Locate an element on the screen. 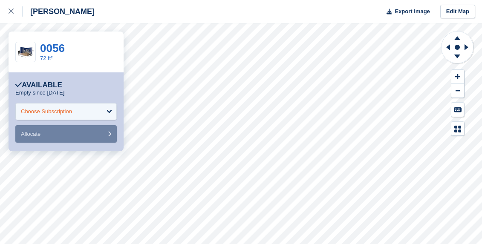 Image resolution: width=482 pixels, height=244 pixels. div: Choose Subscription is located at coordinates (46, 112).